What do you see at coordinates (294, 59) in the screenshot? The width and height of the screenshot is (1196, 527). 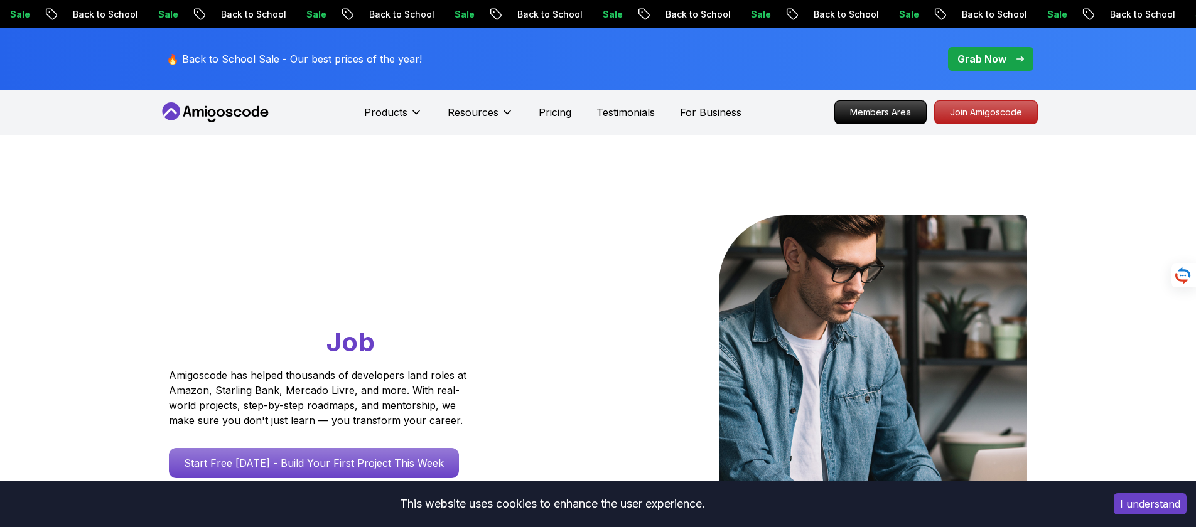 I see `p: 🔥 Back to School Sale - Our best prices of the year!` at bounding box center [294, 59].